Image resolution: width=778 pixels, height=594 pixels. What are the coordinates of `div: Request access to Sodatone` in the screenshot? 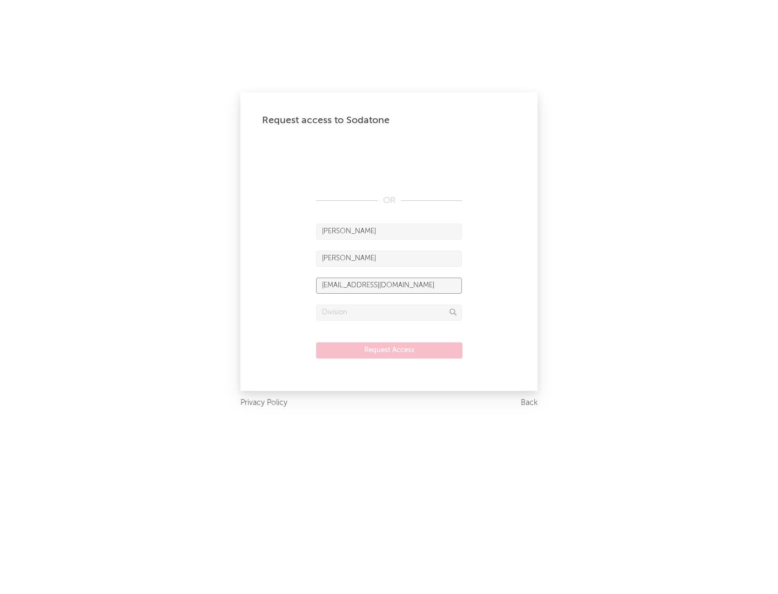 It's located at (389, 120).